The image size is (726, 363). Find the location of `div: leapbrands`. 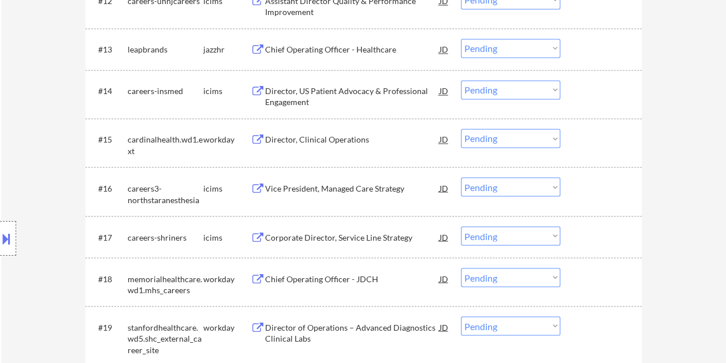

div: leapbrands is located at coordinates (165, 50).